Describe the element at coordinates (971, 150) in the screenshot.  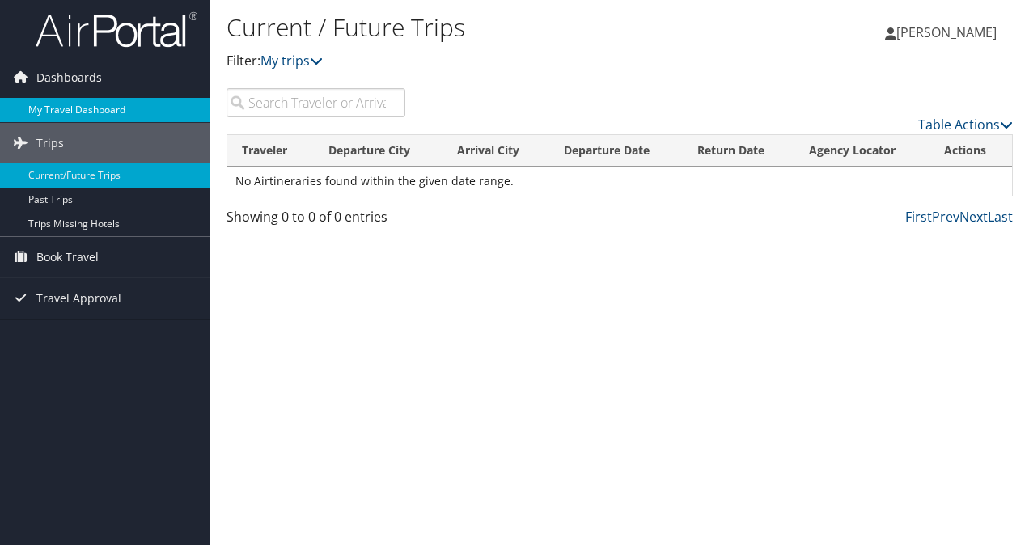
I see `th: Actions` at that location.